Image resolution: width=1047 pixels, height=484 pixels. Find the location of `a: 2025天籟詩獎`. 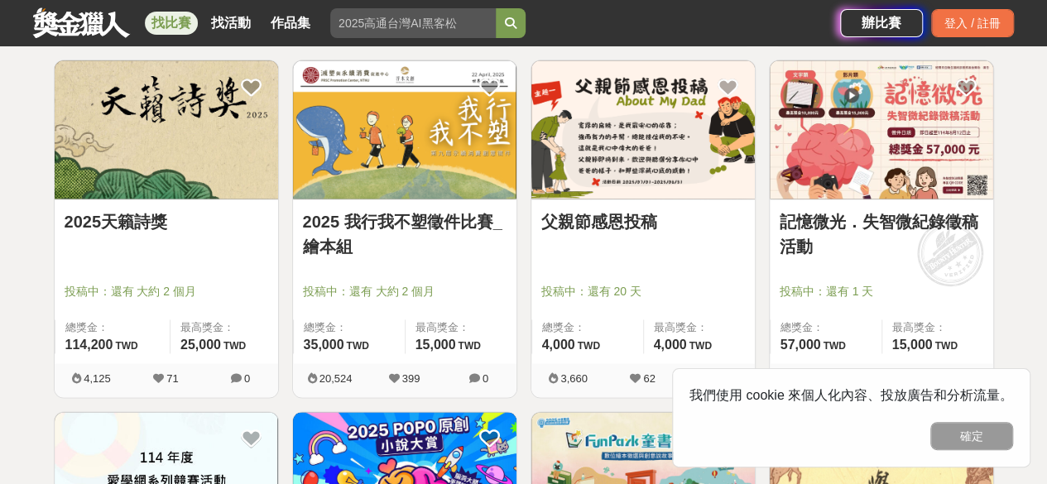

a: 2025天籟詩獎 is located at coordinates (166, 222).